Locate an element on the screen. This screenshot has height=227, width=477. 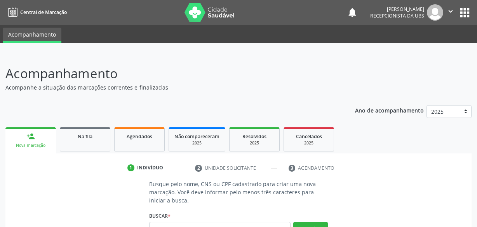
p: Ano de acompanhamento is located at coordinates (389, 110).